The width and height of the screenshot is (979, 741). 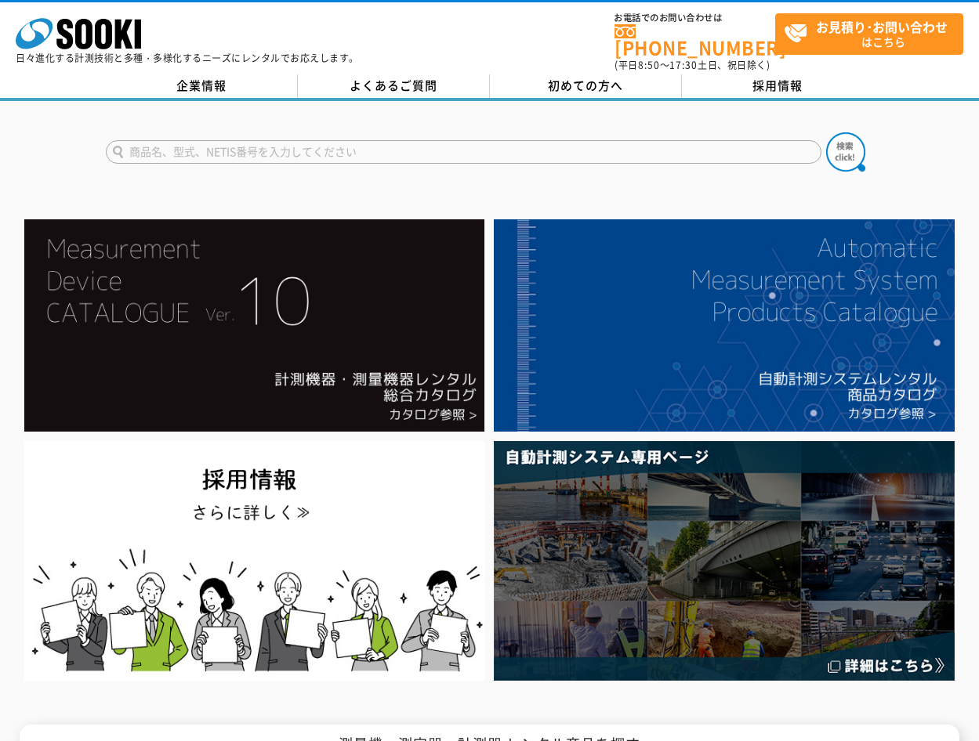 I want to click on img: 自動計測システム専用ページ, so click(x=724, y=561).